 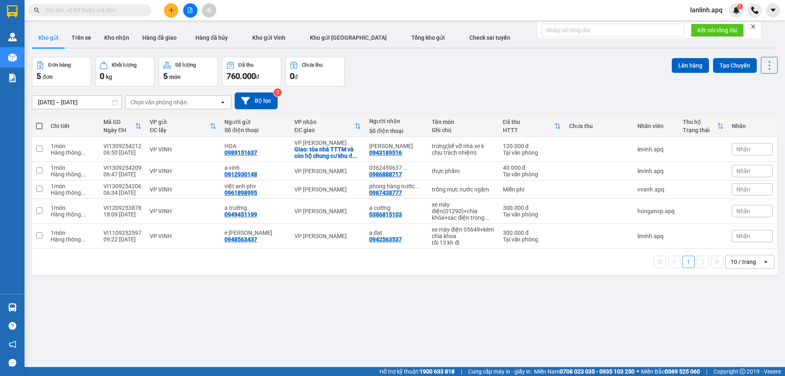 I want to click on button: Lên hàng, so click(x=690, y=65).